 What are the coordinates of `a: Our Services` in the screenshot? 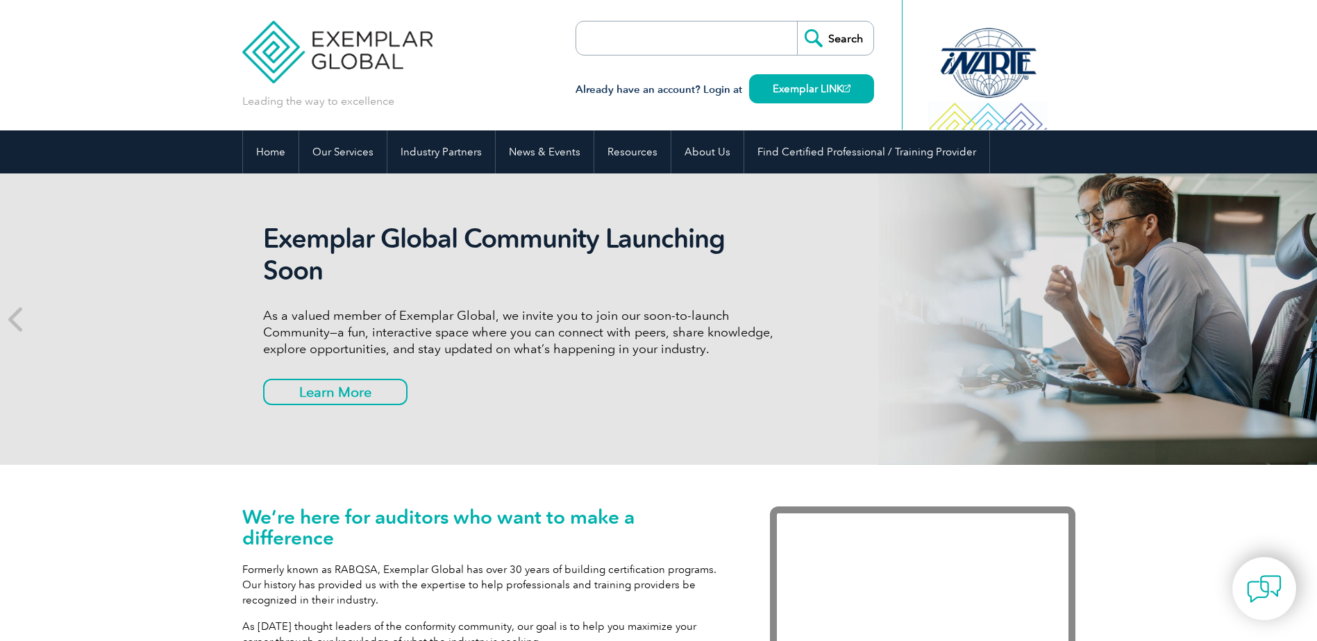 It's located at (343, 152).